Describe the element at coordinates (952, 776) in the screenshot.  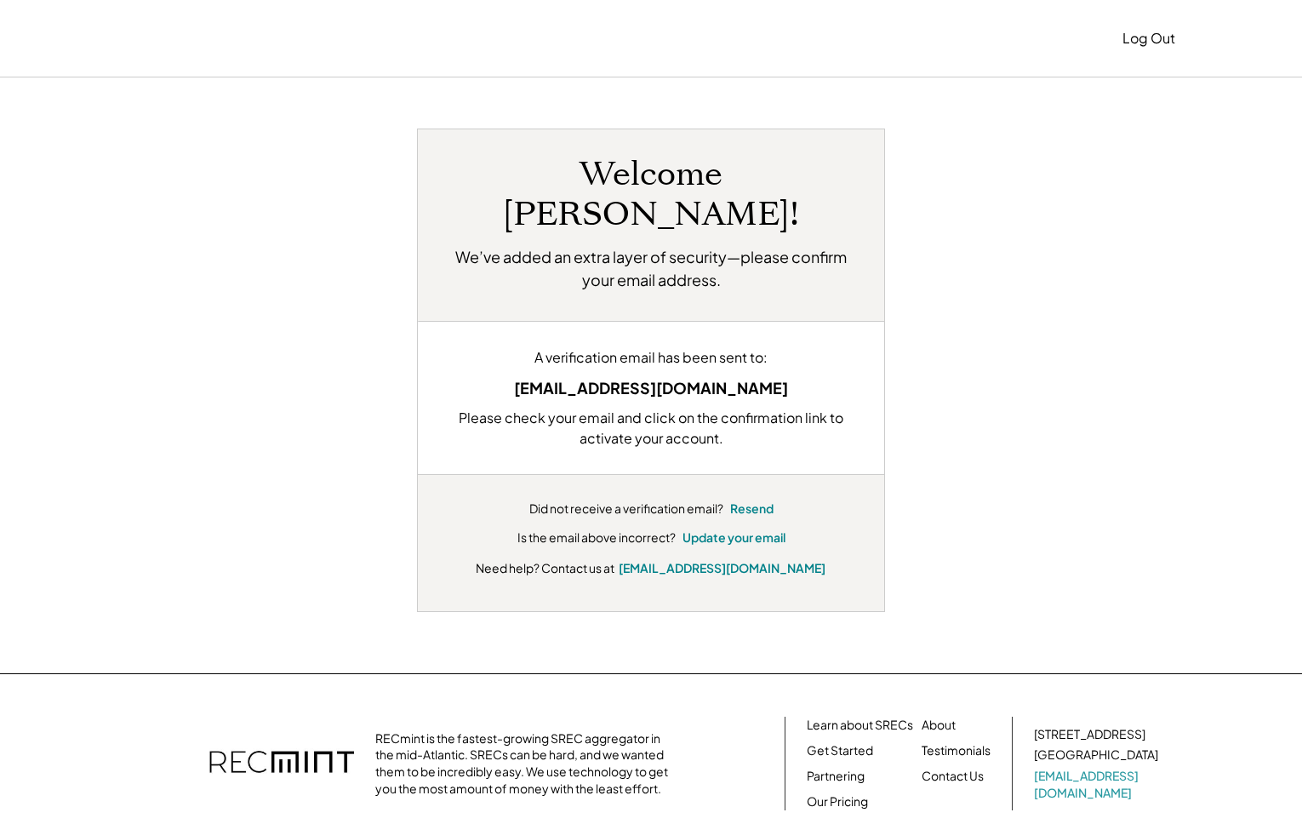
I see `a: Contact Us` at that location.